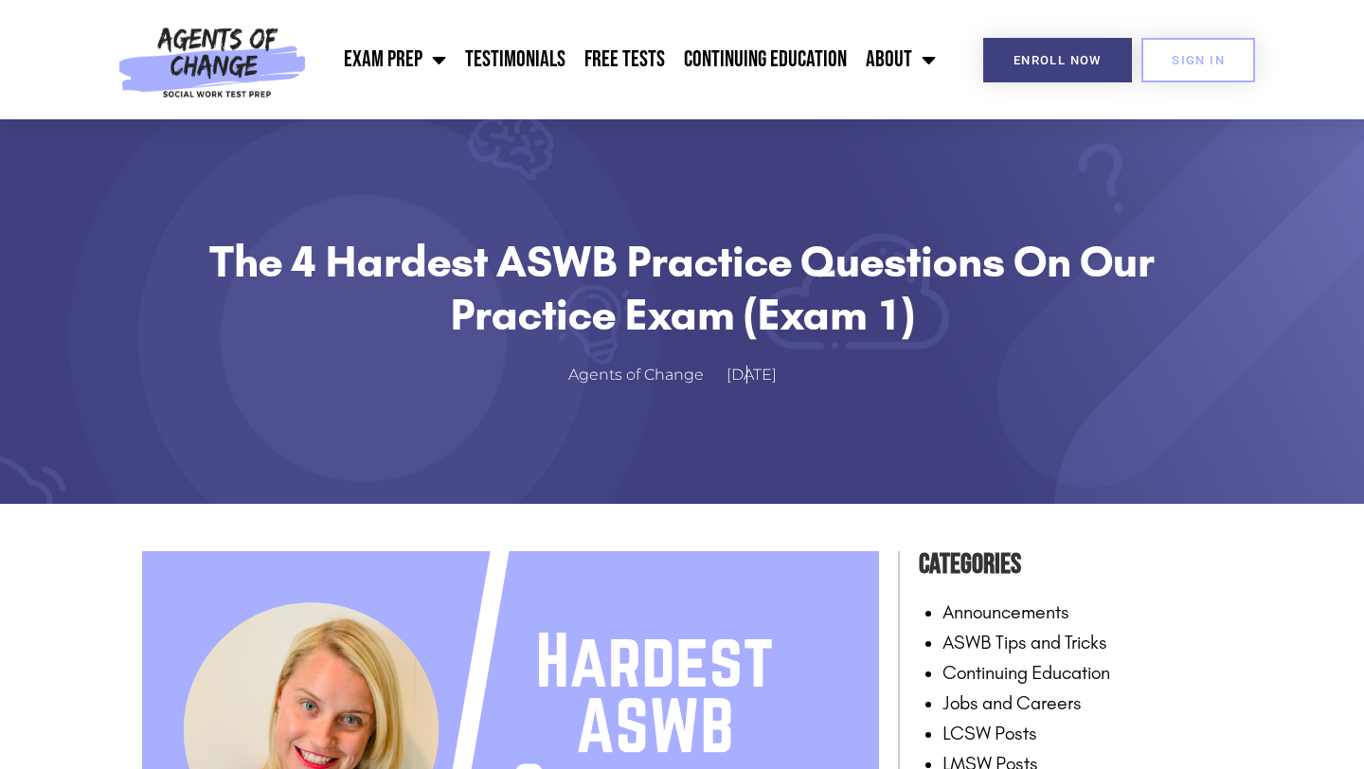 The image size is (1364, 769). I want to click on a: Free Tests, so click(624, 60).